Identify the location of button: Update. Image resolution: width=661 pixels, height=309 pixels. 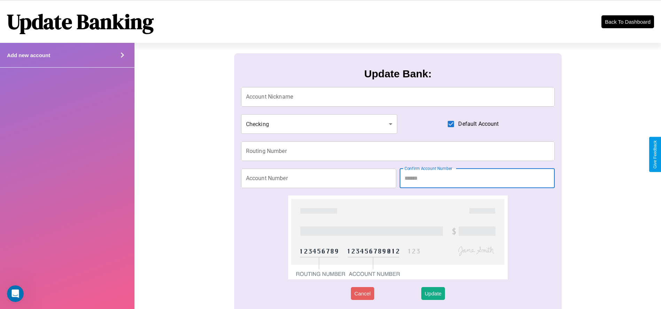
(433, 294).